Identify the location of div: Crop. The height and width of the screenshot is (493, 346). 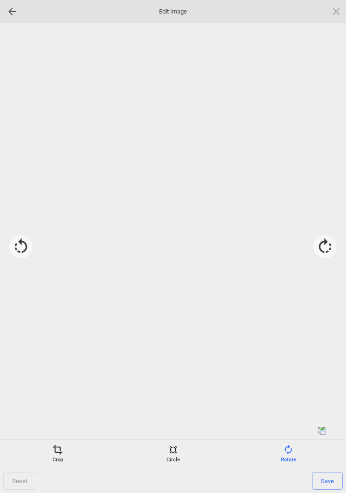
(58, 454).